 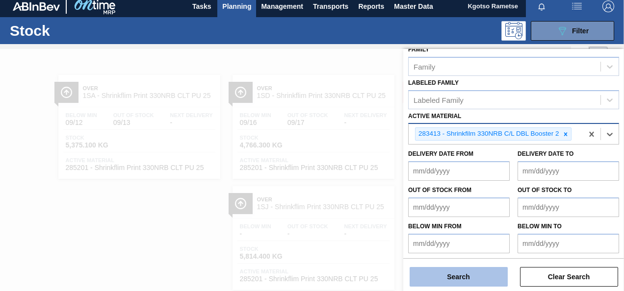 What do you see at coordinates (580, 56) in the screenshot?
I see `div: List Vision` at bounding box center [580, 56].